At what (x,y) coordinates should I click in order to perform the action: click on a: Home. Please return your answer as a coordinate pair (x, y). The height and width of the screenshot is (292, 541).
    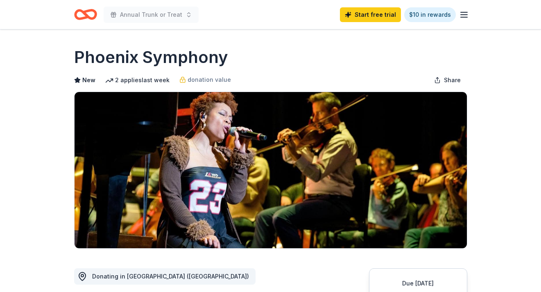
    Looking at the image, I should click on (86, 14).